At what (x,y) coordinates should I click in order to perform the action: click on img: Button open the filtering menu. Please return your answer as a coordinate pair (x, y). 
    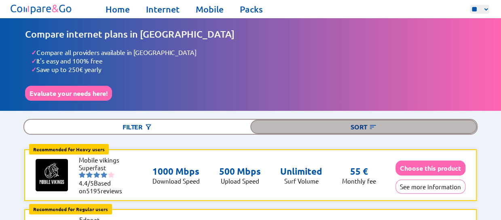
    Looking at the image, I should click on (148, 127).